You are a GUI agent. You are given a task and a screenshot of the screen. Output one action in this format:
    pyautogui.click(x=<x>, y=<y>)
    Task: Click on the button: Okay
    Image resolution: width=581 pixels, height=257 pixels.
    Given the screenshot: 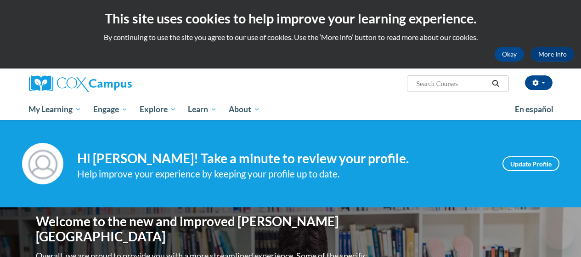 What is the action you would take?
    pyautogui.click(x=510, y=54)
    